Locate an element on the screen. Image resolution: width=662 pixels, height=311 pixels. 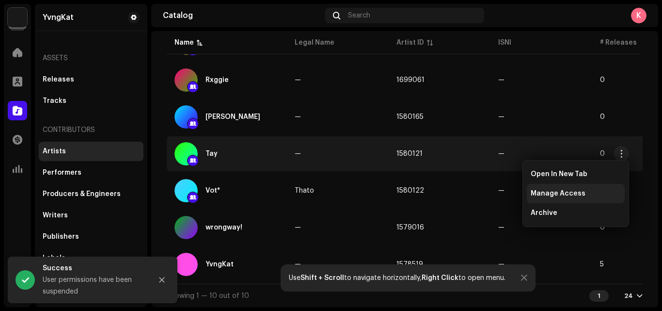
div: Artists is located at coordinates (54, 151).